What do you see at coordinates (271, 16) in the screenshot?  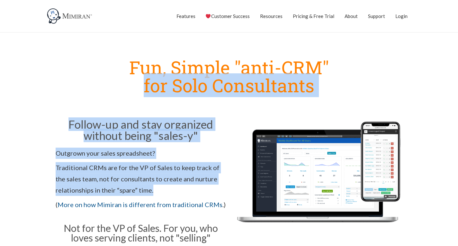 I see `a: Resources` at bounding box center [271, 16].